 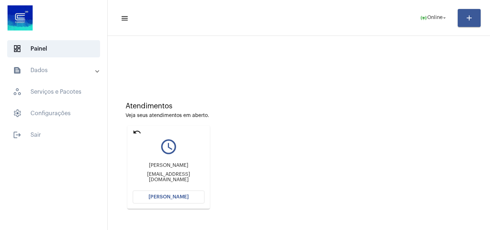 I want to click on div: Veja seus atendimentos em aberto., so click(x=299, y=115).